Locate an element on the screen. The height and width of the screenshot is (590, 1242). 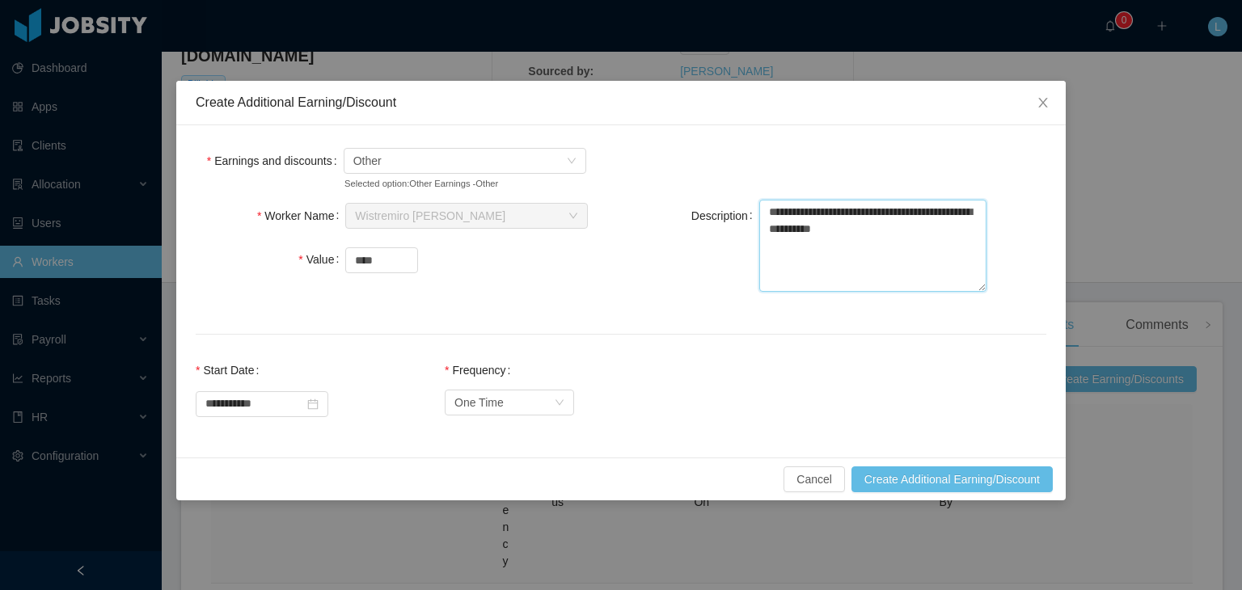
input: Value is located at coordinates (382, 260).